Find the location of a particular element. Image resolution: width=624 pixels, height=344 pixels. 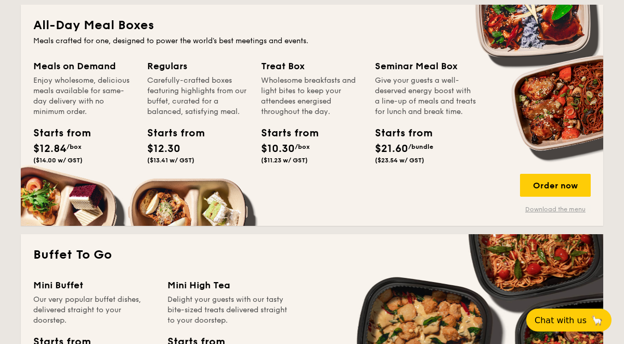

div: Mini Buffet is located at coordinates (94, 285).